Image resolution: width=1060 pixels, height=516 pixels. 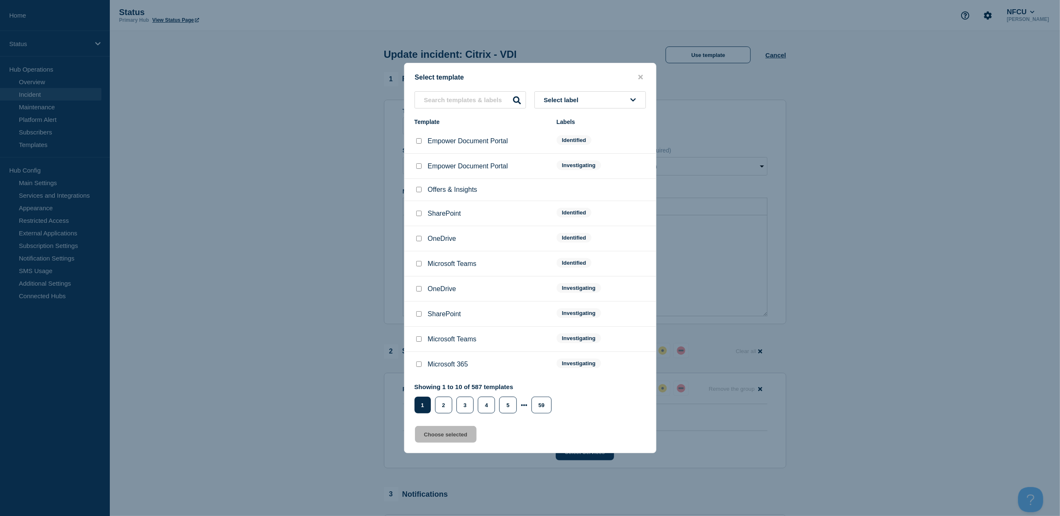 I want to click on span: Select label, so click(x=563, y=100).